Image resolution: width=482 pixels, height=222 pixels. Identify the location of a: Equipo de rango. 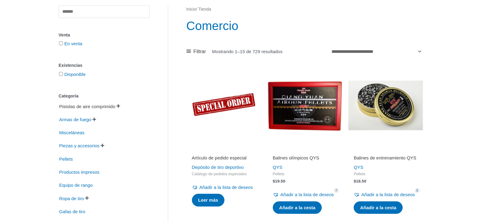
(76, 185).